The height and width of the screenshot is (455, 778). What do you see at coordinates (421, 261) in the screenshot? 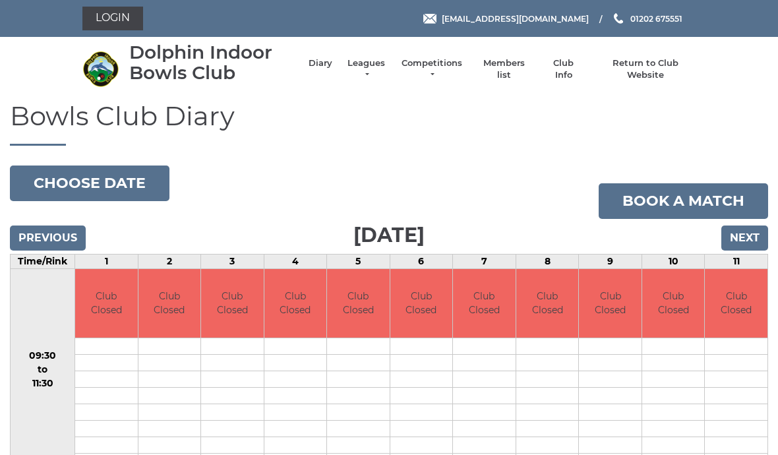
I see `td: 6` at bounding box center [421, 261].